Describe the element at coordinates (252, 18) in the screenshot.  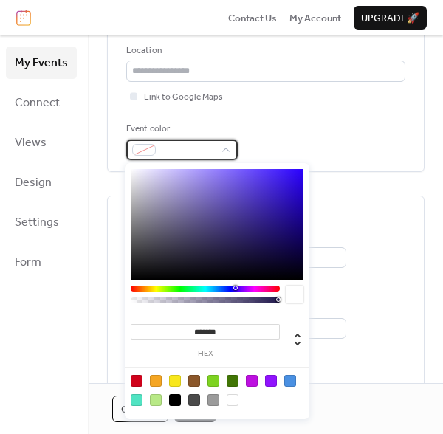
I see `a: Contact Us` at that location.